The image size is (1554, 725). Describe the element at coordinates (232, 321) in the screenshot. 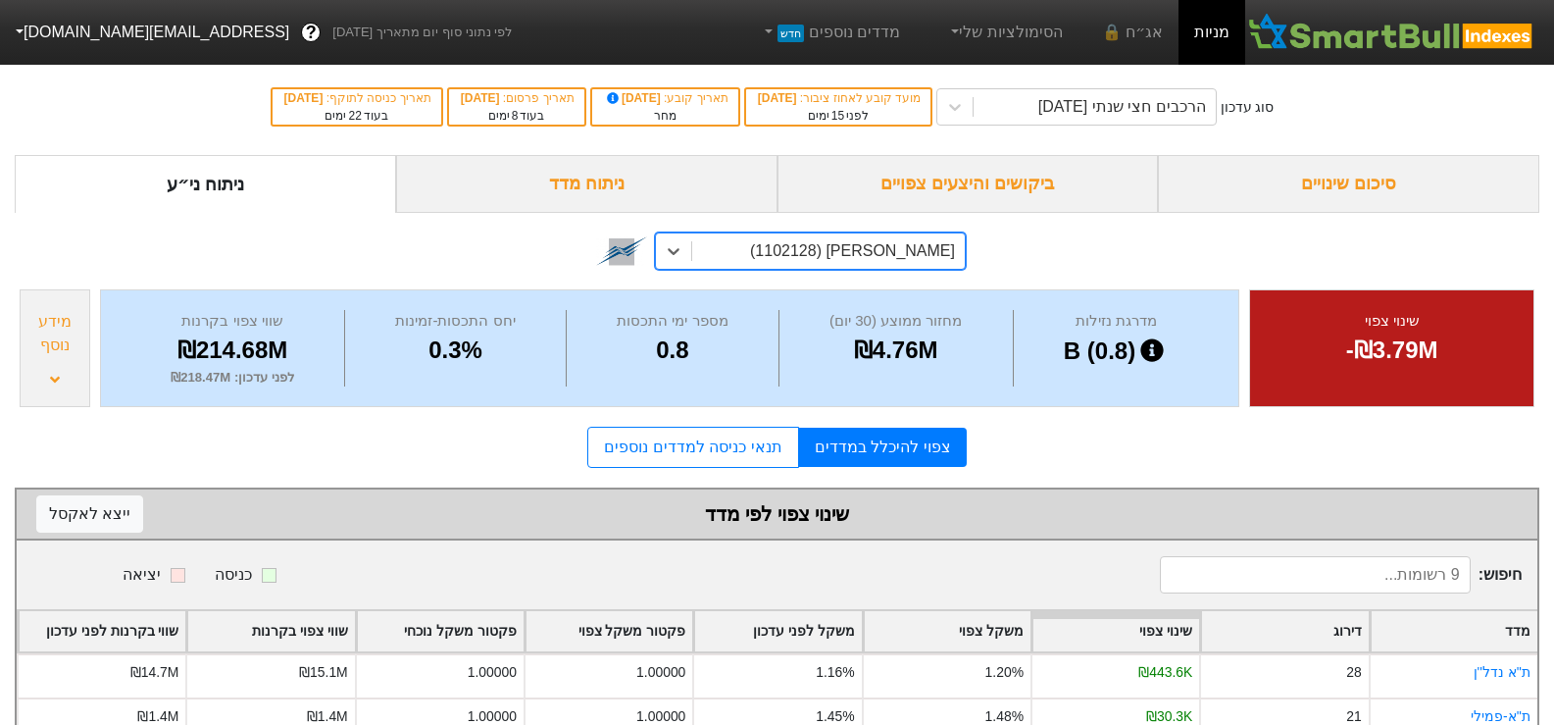

I see `div: שווי צפוי בקרנות` at that location.